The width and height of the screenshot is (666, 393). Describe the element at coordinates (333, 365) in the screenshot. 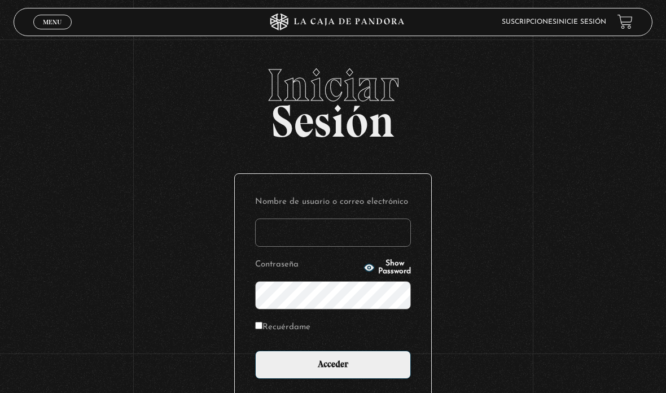

I see `input: Acceder` at that location.